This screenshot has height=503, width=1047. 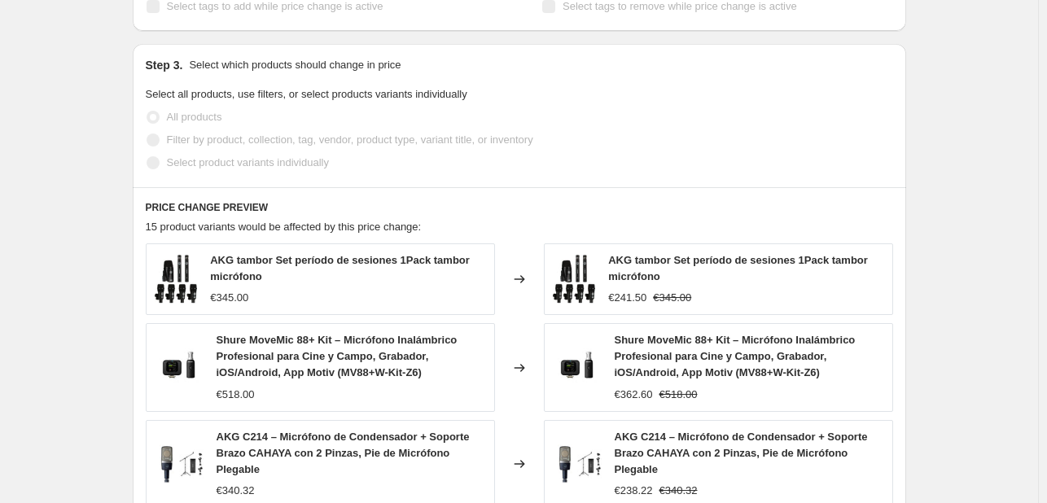 I want to click on div: €345.00, so click(x=229, y=298).